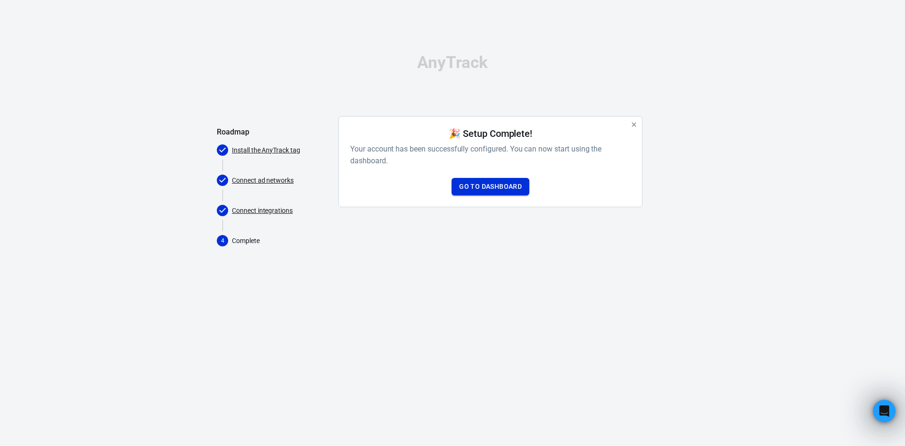 Image resolution: width=905 pixels, height=446 pixels. What do you see at coordinates (453, 62) in the screenshot?
I see `div: AnyTrack` at bounding box center [453, 62].